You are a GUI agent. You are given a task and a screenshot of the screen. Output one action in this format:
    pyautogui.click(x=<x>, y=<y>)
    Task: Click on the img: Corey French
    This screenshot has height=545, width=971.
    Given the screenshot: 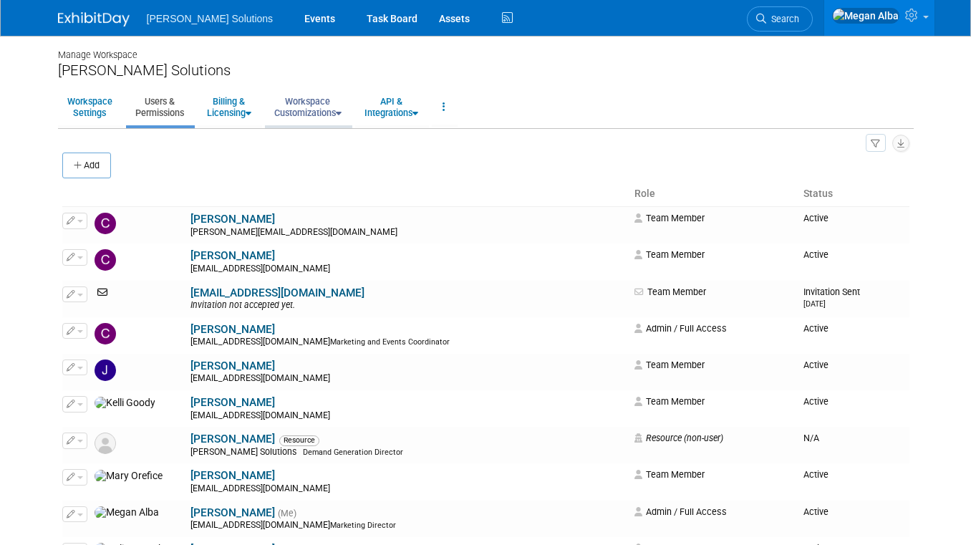 What is the action you would take?
    pyautogui.click(x=105, y=334)
    